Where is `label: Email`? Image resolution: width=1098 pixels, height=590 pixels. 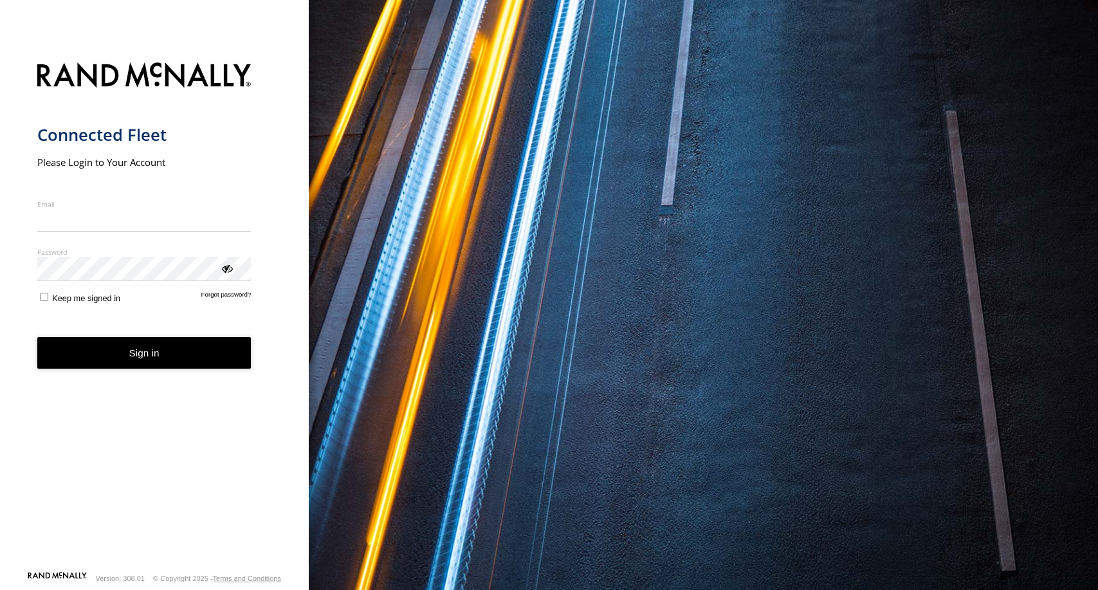
label: Email is located at coordinates (144, 204).